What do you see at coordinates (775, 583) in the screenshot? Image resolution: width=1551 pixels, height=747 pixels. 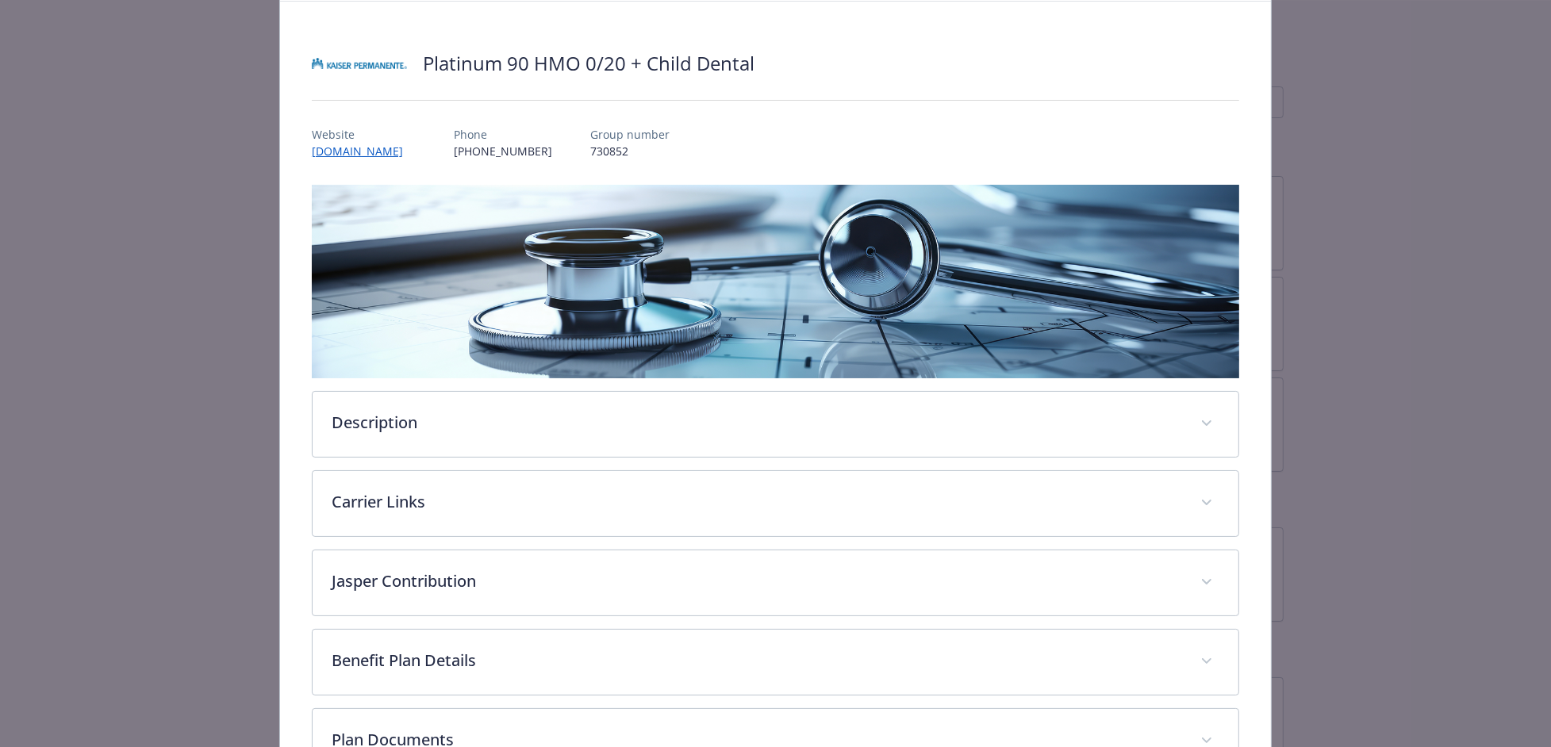 I see `div: Jasper Contribution` at bounding box center [775, 583].